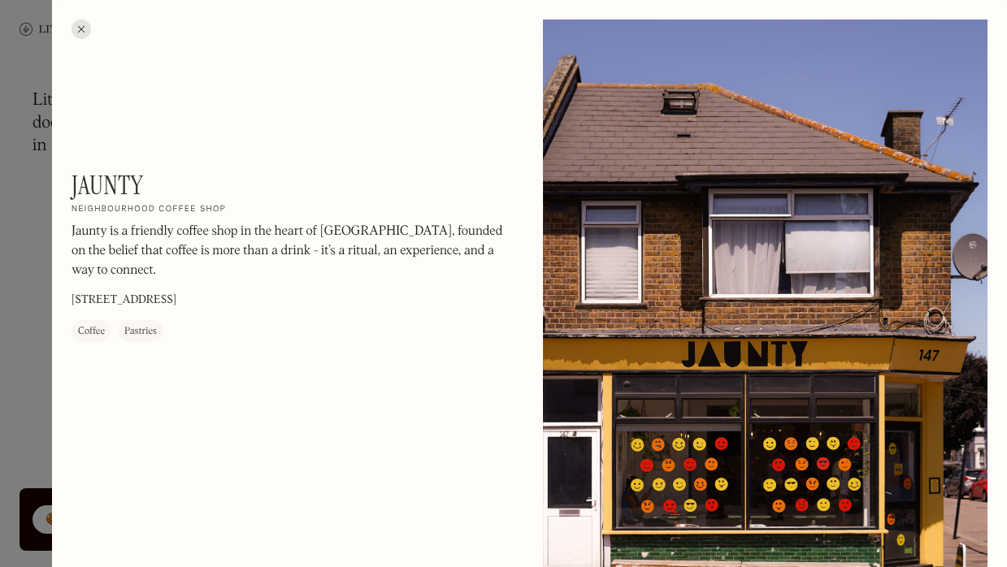 This screenshot has width=1007, height=567. I want to click on div: Coffee, so click(91, 332).